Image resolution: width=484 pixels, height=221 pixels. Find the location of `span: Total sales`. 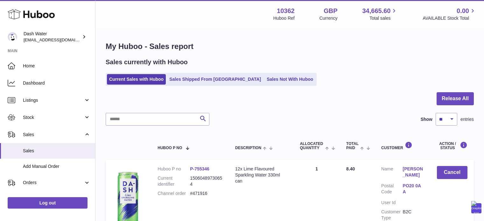

span: Total sales is located at coordinates (383, 18).